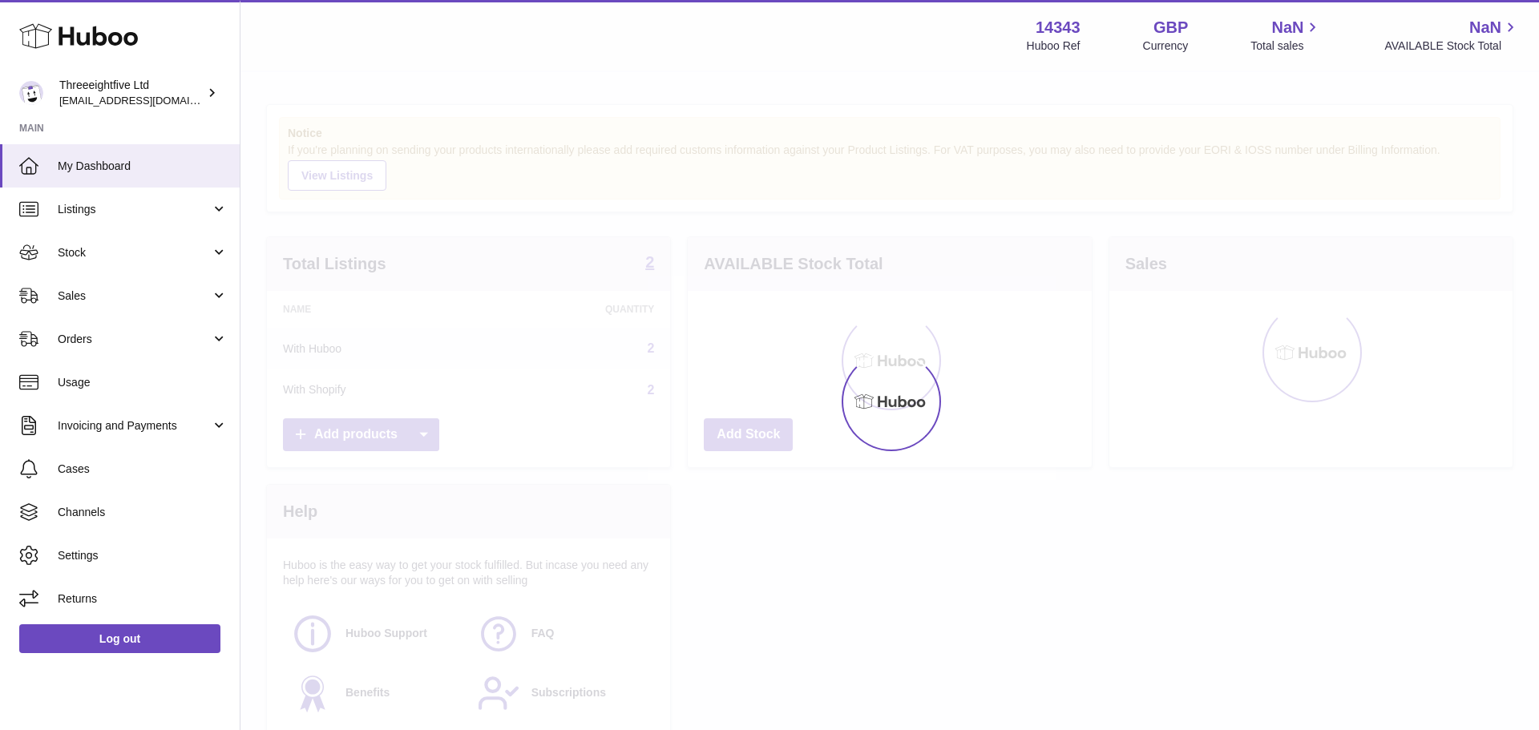 The height and width of the screenshot is (730, 1539). Describe the element at coordinates (143, 469) in the screenshot. I see `span: Cases` at that location.